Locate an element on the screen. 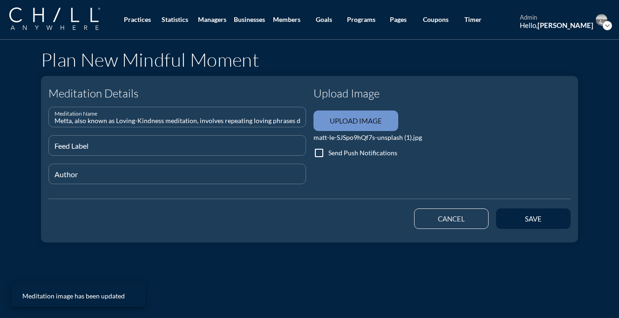  div: Members is located at coordinates (287, 20).